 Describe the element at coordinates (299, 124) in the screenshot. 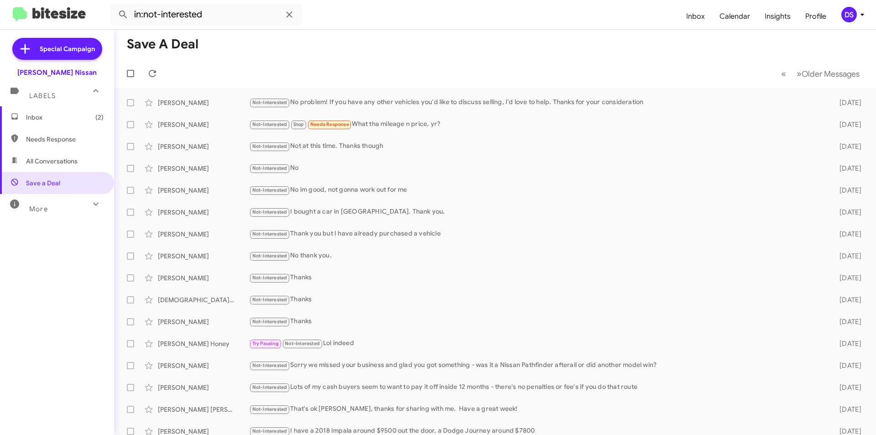

I see `span: Stop` at that location.